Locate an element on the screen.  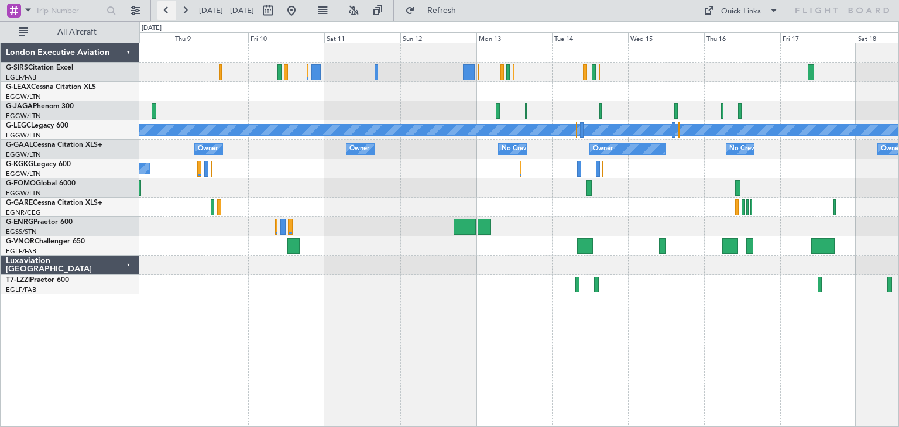
a: G-ENRGPraetor 600 is located at coordinates (39, 222).